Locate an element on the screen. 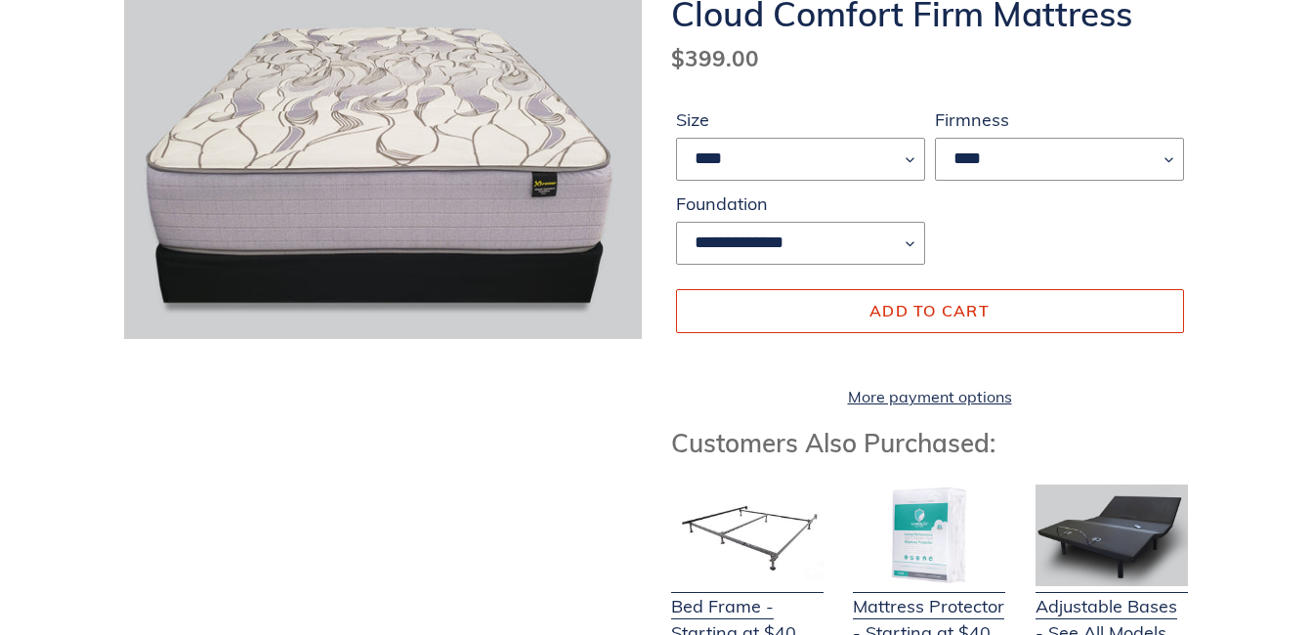 This screenshot has height=635, width=1312. span: $399.00 is located at coordinates (715, 58).